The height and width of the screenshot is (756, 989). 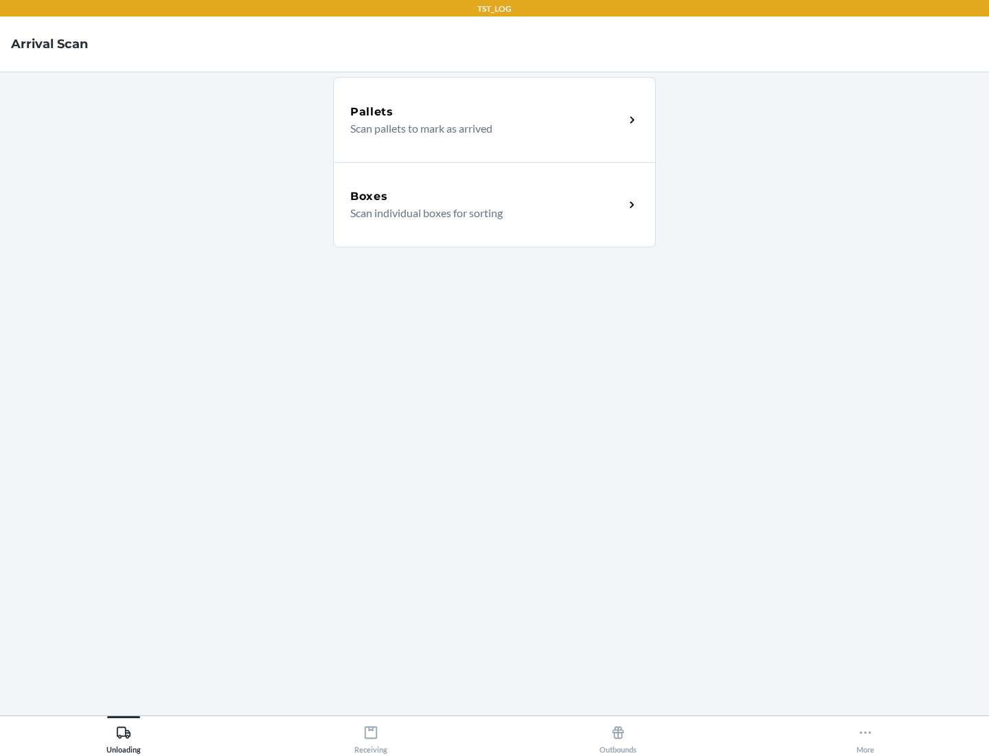 I want to click on button: Outbounds, so click(x=618, y=734).